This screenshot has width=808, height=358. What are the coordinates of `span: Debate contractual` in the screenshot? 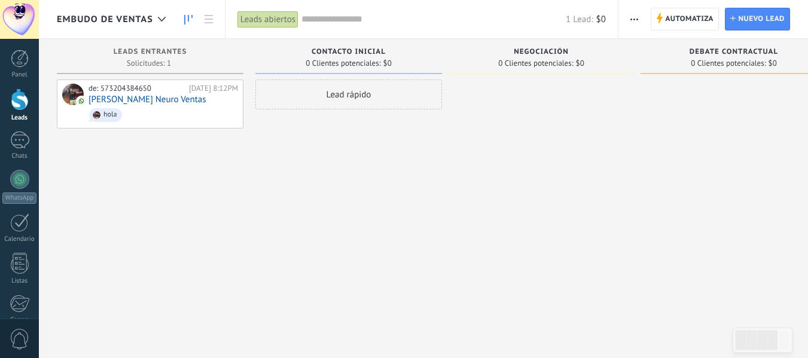 It's located at (734, 52).